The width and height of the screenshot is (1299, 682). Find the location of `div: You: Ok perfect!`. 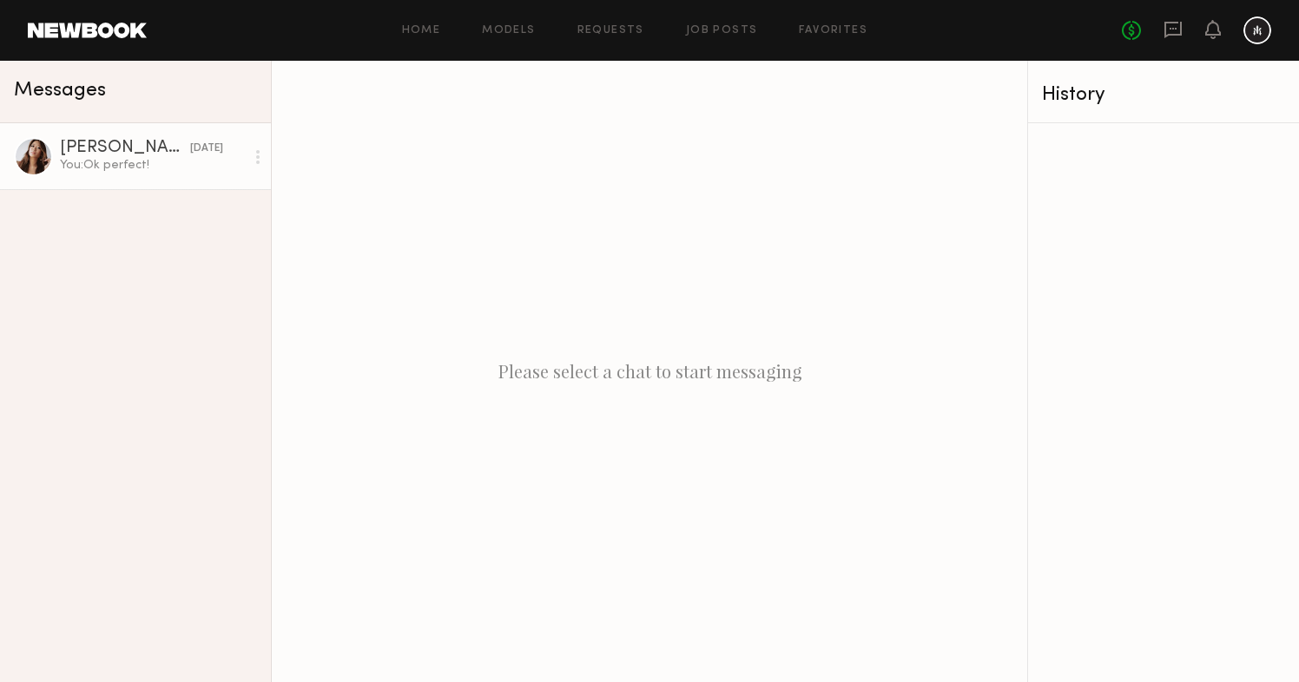

div: You: Ok perfect! is located at coordinates (152, 165).